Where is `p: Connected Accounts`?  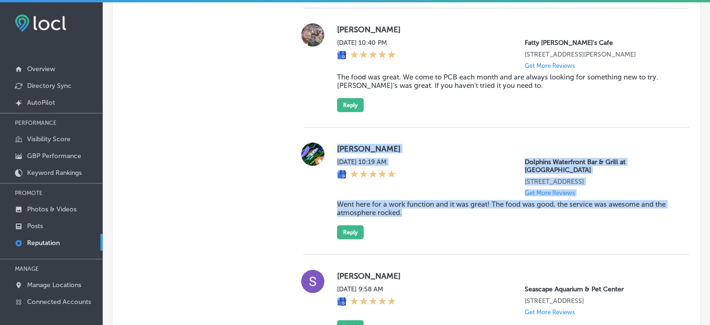
p: Connected Accounts is located at coordinates (59, 301).